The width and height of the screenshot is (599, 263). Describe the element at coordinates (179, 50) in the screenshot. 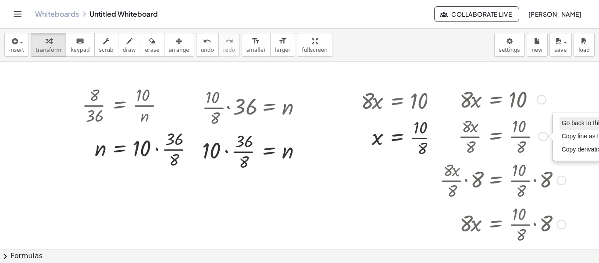

I see `span: arrange` at that location.